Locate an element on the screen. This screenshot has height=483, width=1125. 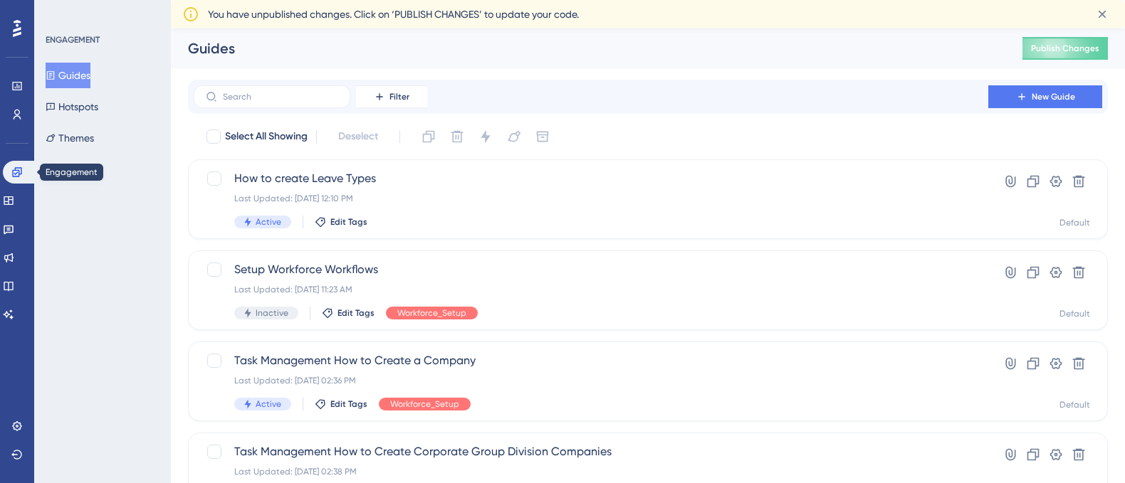
div: ENGAGEMENT is located at coordinates (73, 40).